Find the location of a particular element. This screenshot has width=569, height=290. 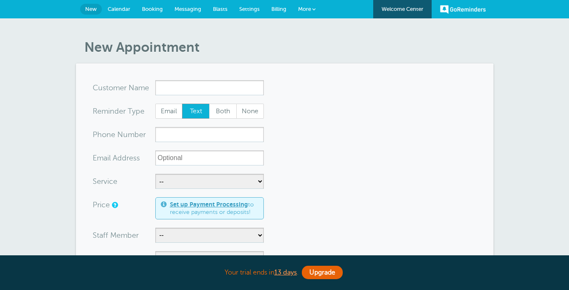

div: mber is located at coordinates (124, 134).